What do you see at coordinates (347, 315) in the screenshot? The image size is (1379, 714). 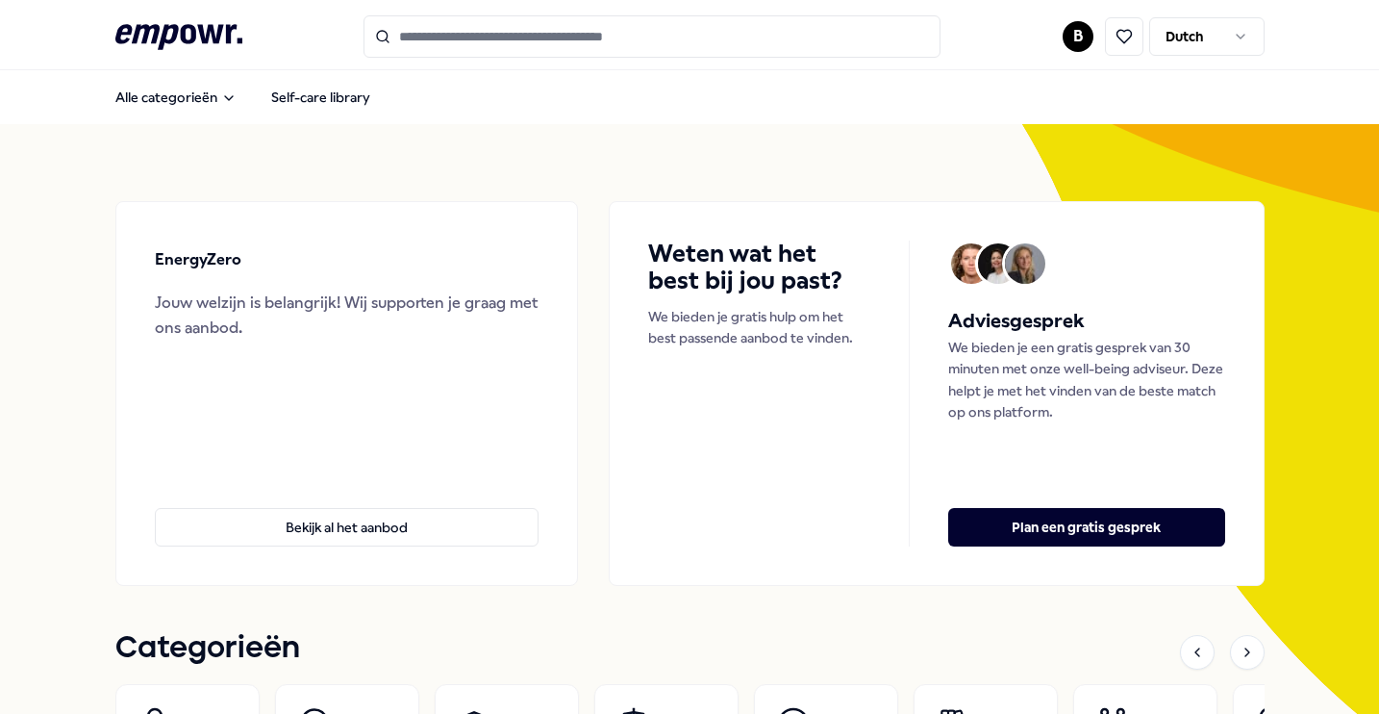 I see `div: Jouw welzijn is belangrijk! Wij supporten je graag met ons aanbod.` at bounding box center [347, 315].